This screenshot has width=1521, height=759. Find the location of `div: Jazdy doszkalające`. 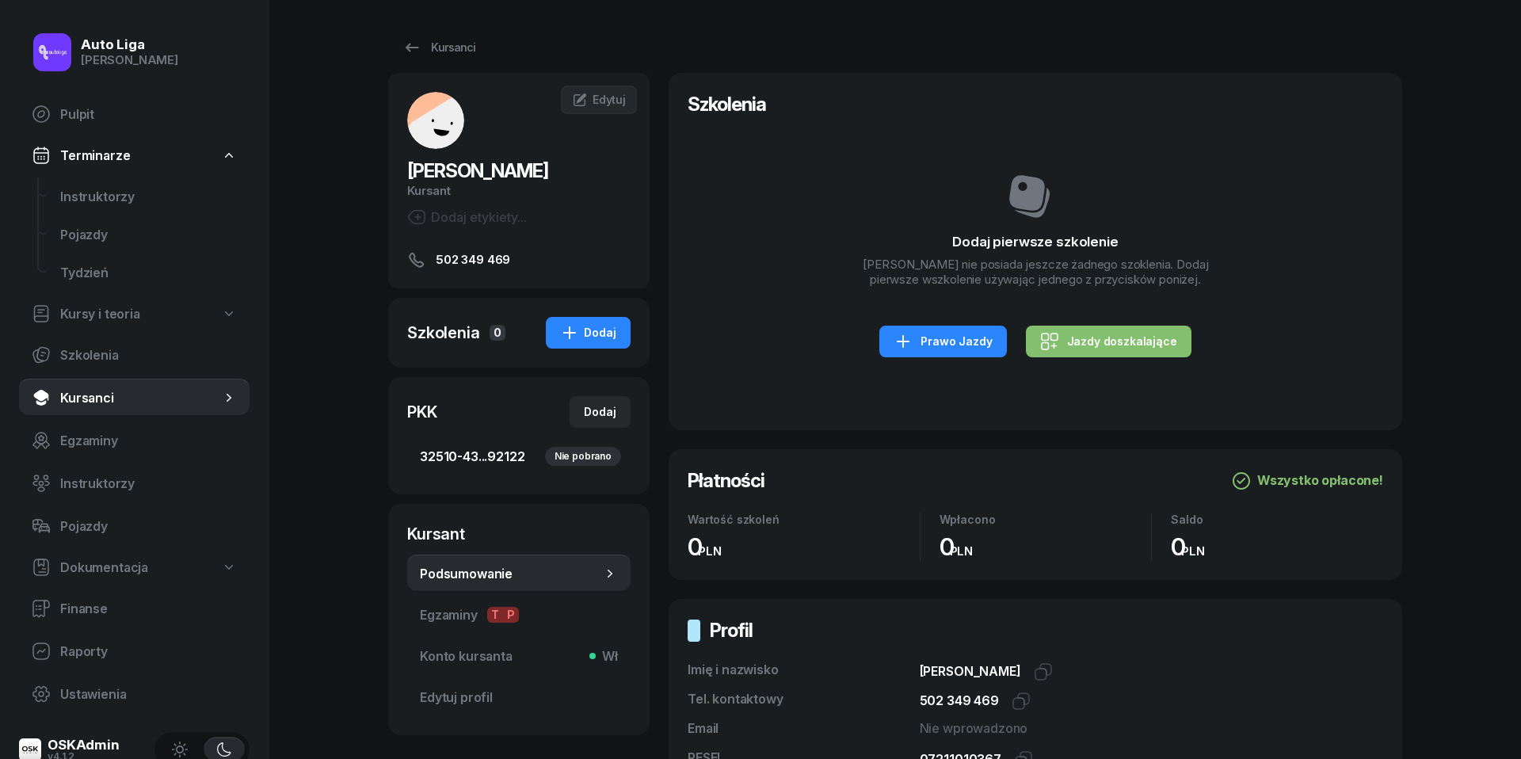

div: Jazdy doszkalające is located at coordinates (1108, 341).